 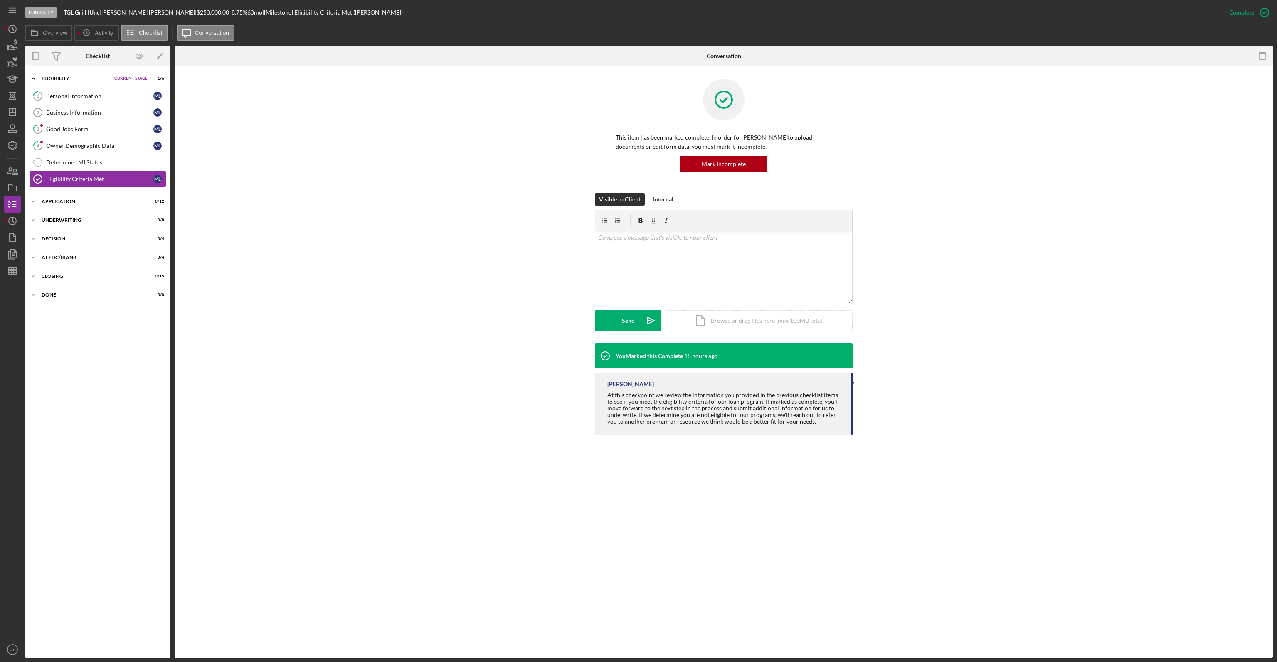 What do you see at coordinates (157, 79) in the screenshot?
I see `div: 1 / 6` at bounding box center [157, 79].